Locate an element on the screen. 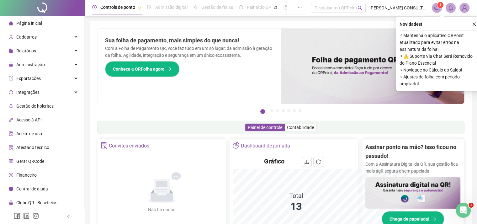 Image resolution: width=477 pixels, height=224 pixels. span: search is located at coordinates (360, 8).